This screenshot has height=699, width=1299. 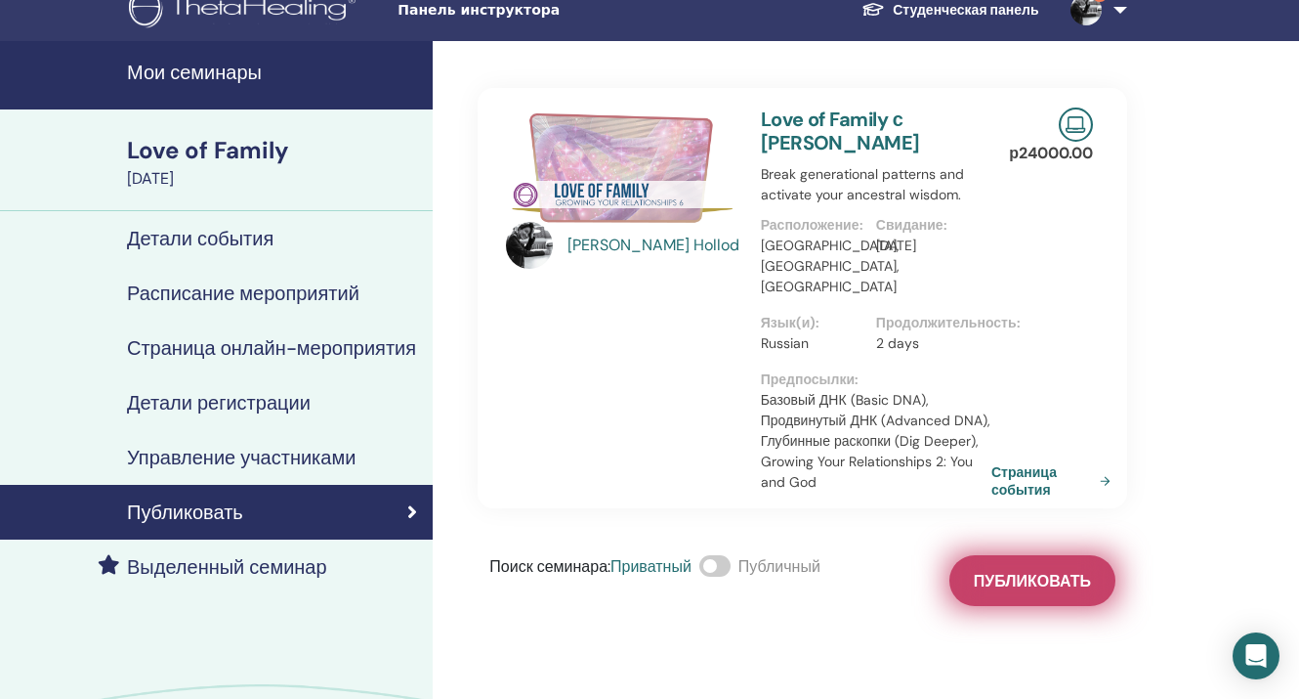 I want to click on p: Продолжительность :, so click(x=928, y=322).